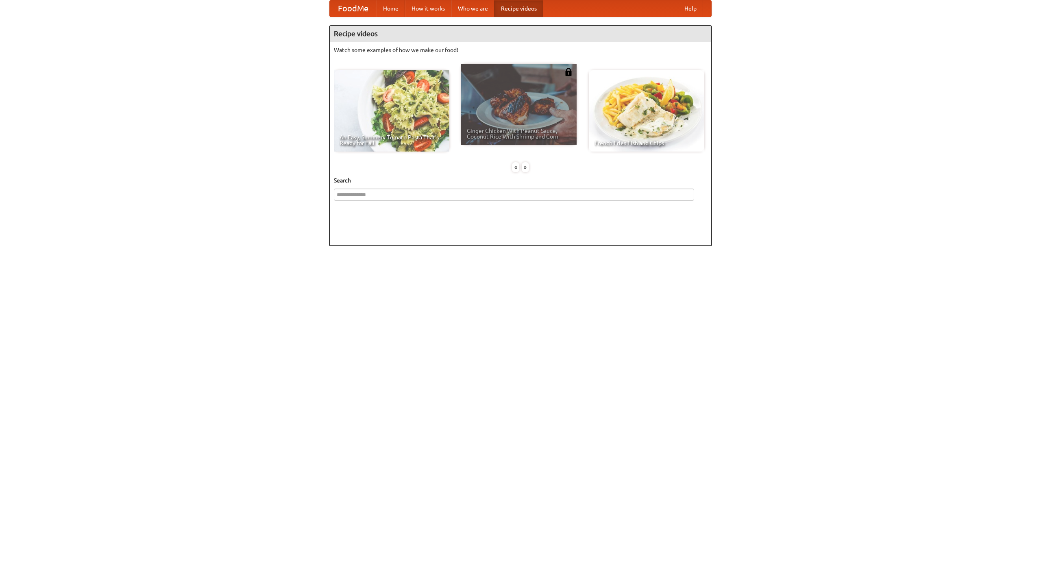 The image size is (1041, 575). Describe the element at coordinates (392, 140) in the screenshot. I see `span: An Easy, Summery Tomato Pasta That's Ready for Fall` at that location.